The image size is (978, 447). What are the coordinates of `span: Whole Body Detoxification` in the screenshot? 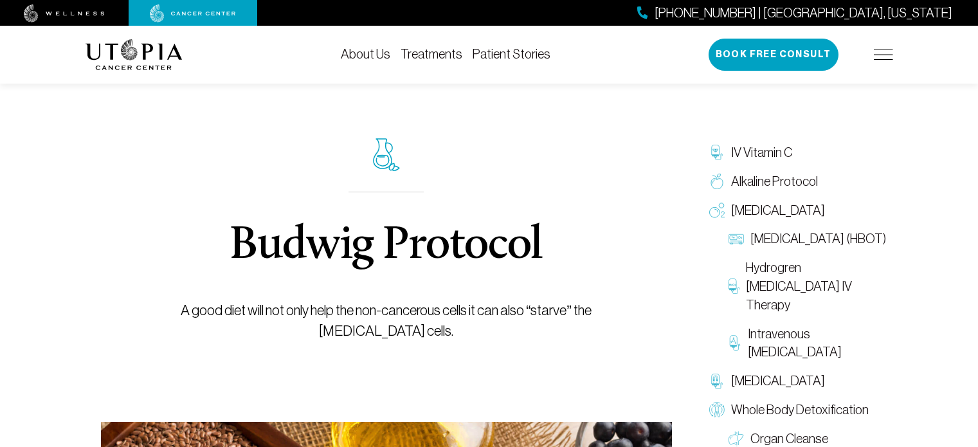 It's located at (800, 410).